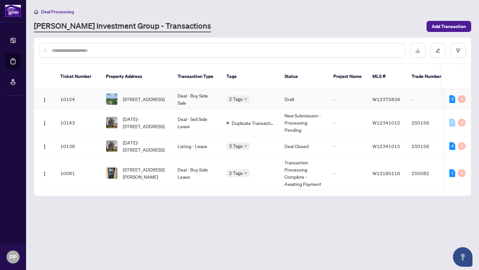 This screenshot has width=479, height=270. Describe the element at coordinates (197, 146) in the screenshot. I see `td: Listing - Lease` at that location.